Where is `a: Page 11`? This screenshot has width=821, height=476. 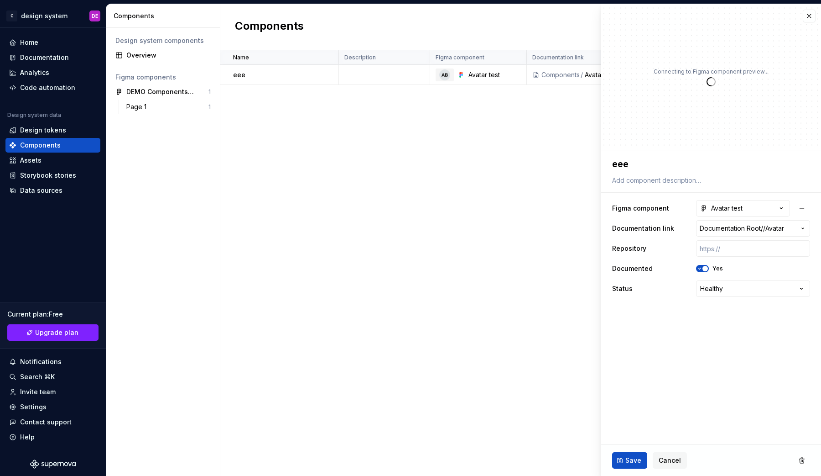
a: Page 11 is located at coordinates (168, 107).